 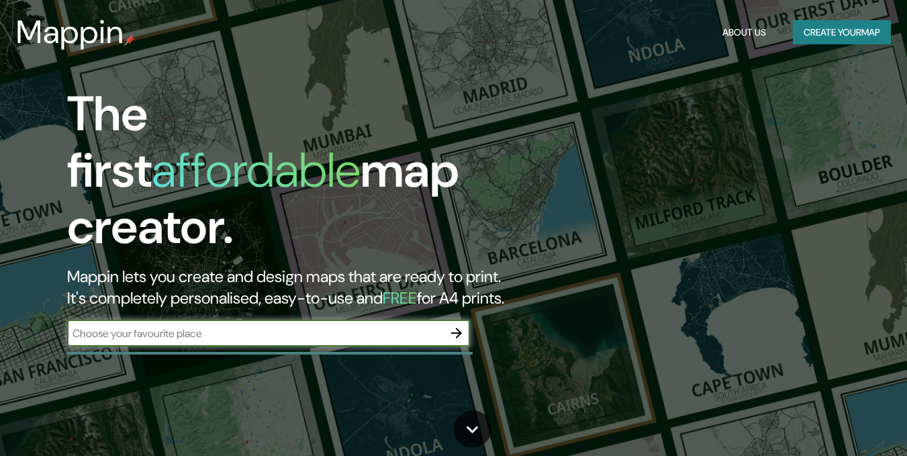 I want to click on h3: Mappin, so click(x=70, y=32).